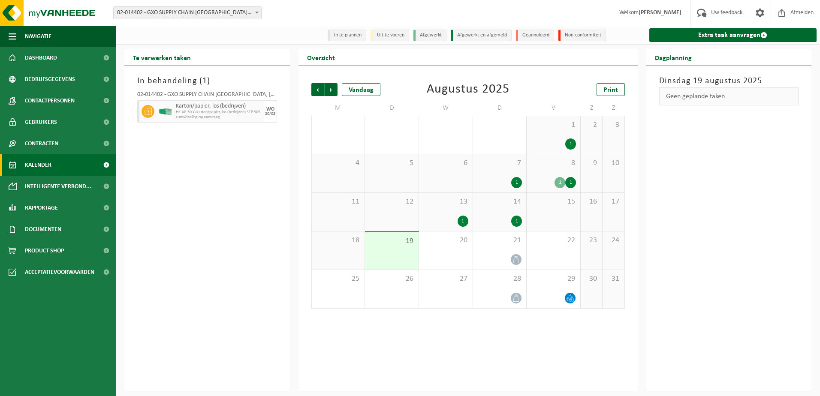  Describe the element at coordinates (321, 57) in the screenshot. I see `h2: Overzicht` at that location.